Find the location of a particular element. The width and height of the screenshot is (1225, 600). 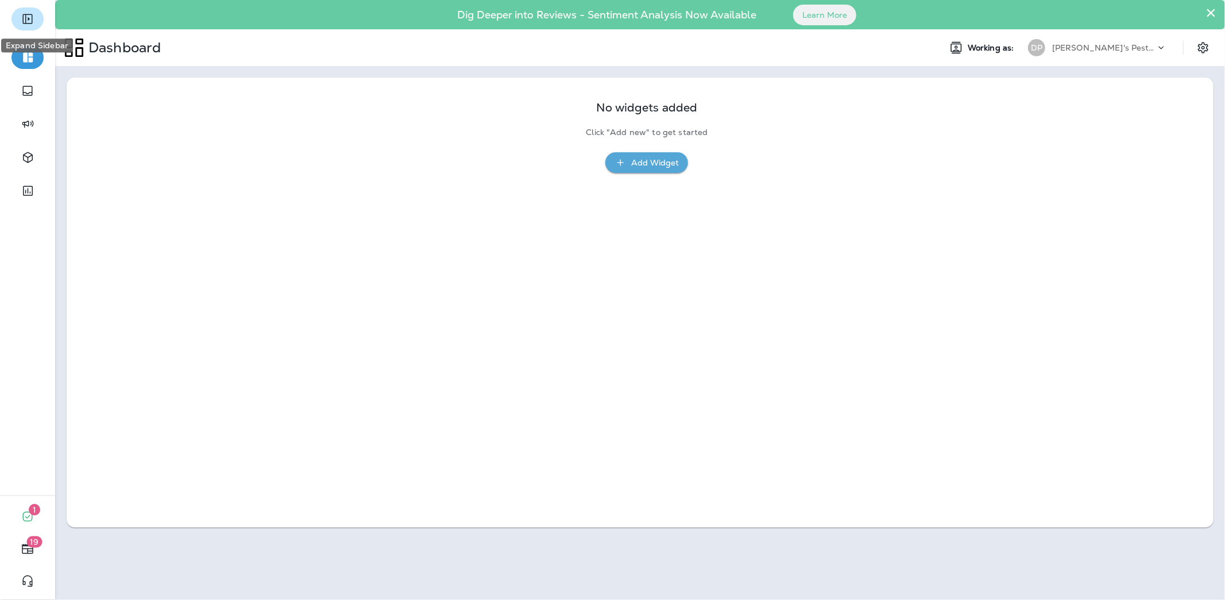

p: Click "Add new" to get started is located at coordinates (647, 132).